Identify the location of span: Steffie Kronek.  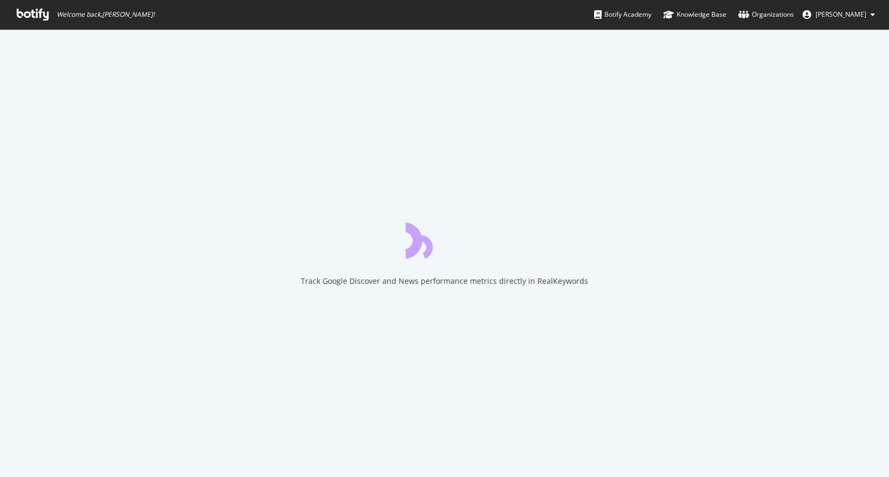
(841, 14).